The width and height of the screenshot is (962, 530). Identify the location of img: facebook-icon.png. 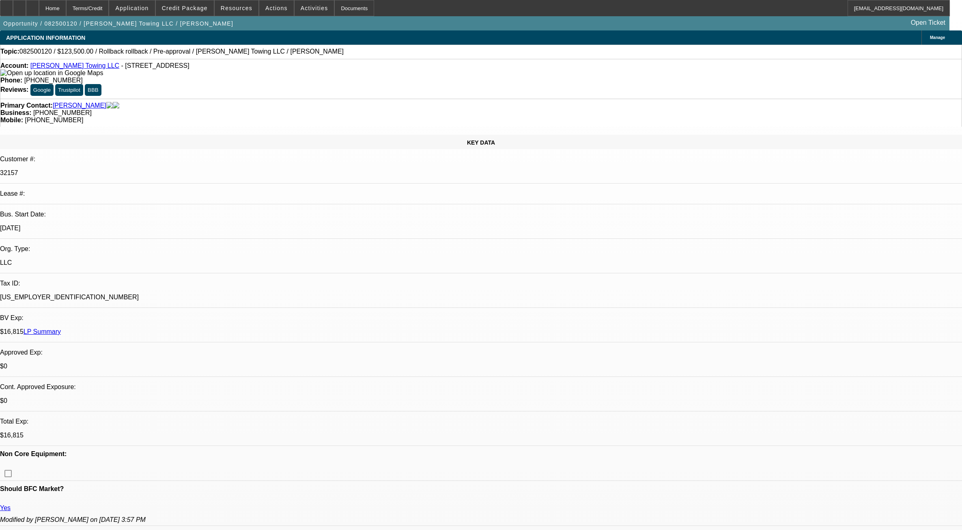
(110, 106).